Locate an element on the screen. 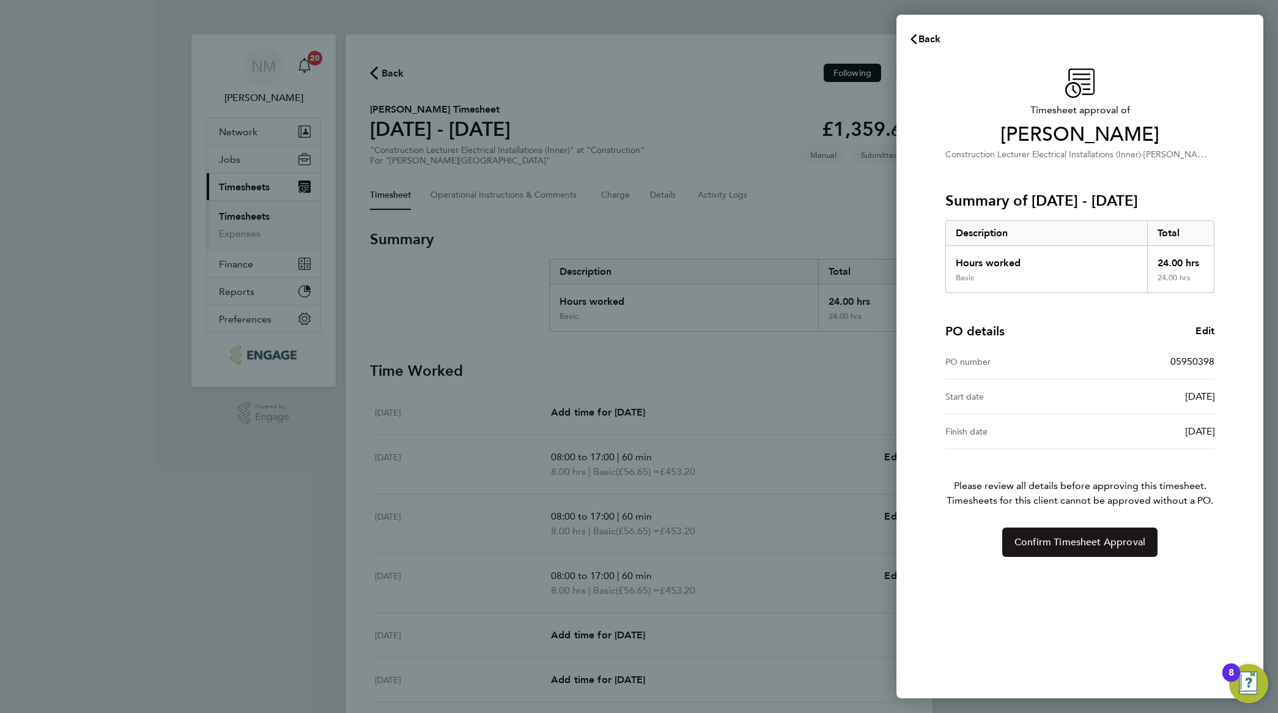 The width and height of the screenshot is (1278, 713). div: Total is located at coordinates (1181, 233).